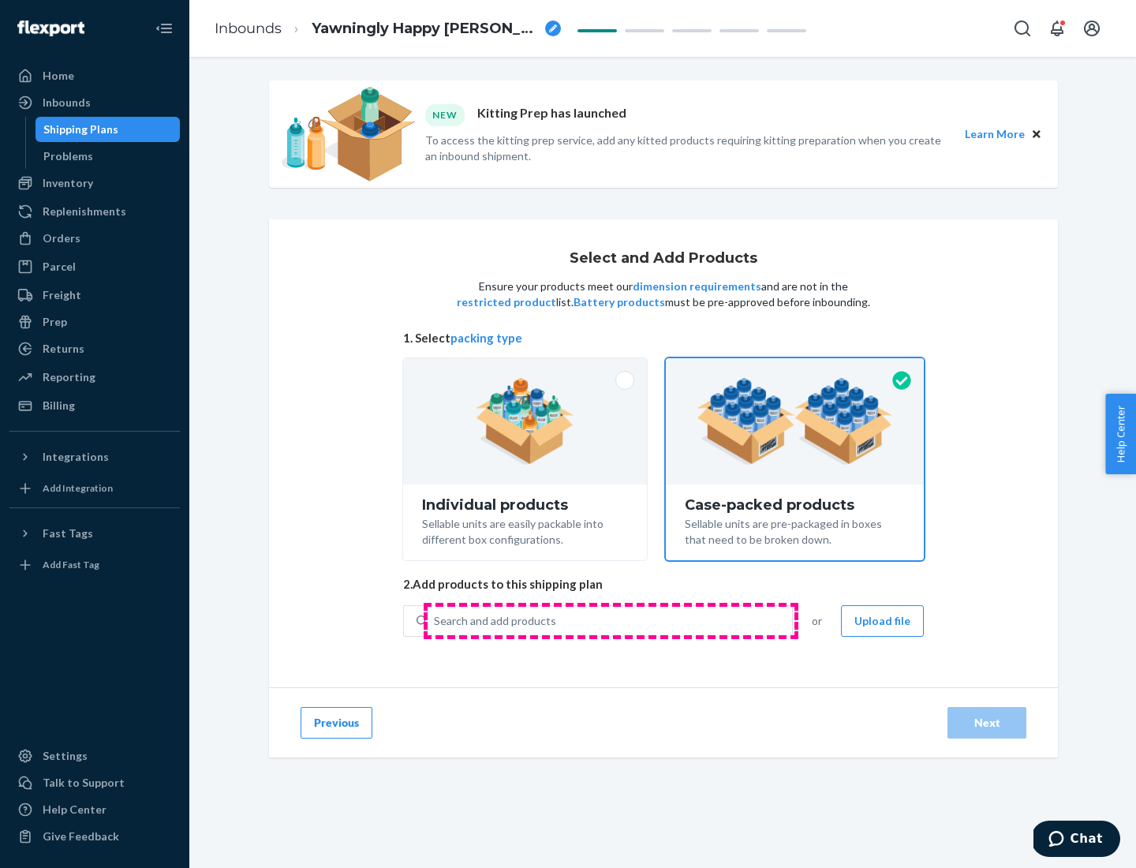 The width and height of the screenshot is (1136, 868). What do you see at coordinates (817, 621) in the screenshot?
I see `span: or` at bounding box center [817, 621].